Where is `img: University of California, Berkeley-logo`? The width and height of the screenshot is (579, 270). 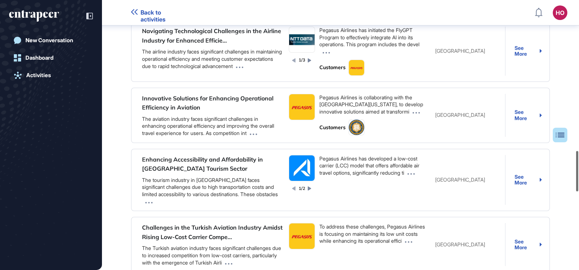
img: University of California, Berkeley-logo is located at coordinates (356, 127).